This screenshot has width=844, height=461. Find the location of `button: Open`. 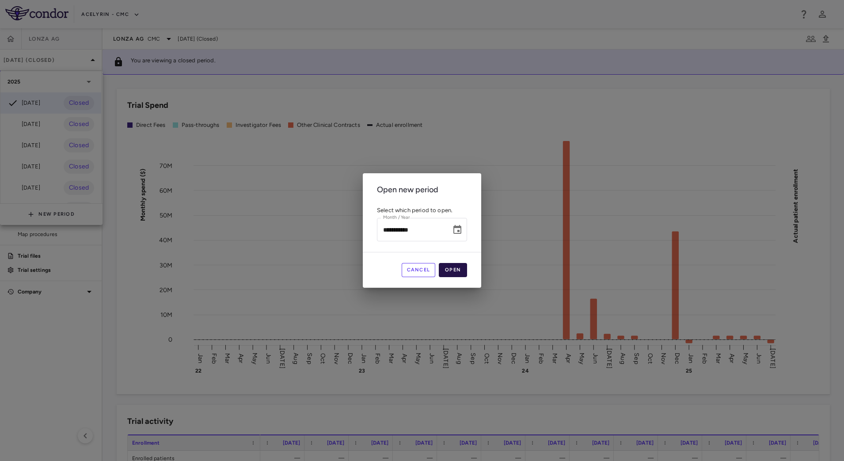

button: Open is located at coordinates (453, 270).